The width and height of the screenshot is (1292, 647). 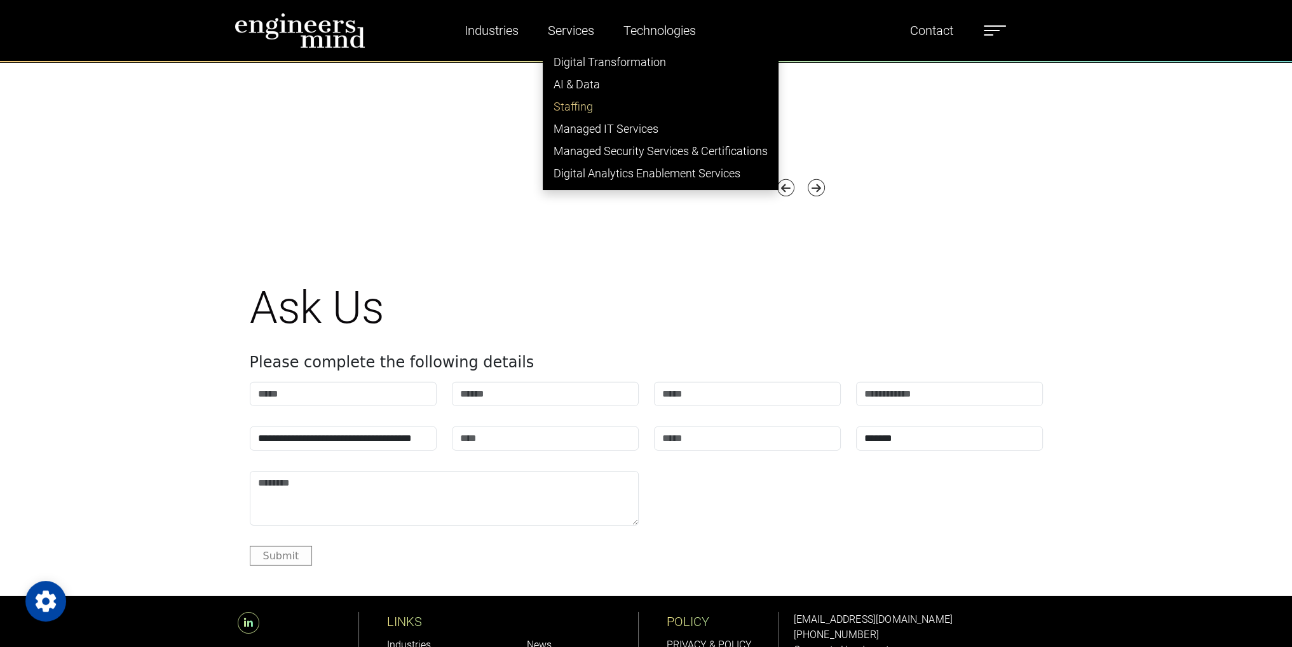 I want to click on a: Contact, so click(x=932, y=31).